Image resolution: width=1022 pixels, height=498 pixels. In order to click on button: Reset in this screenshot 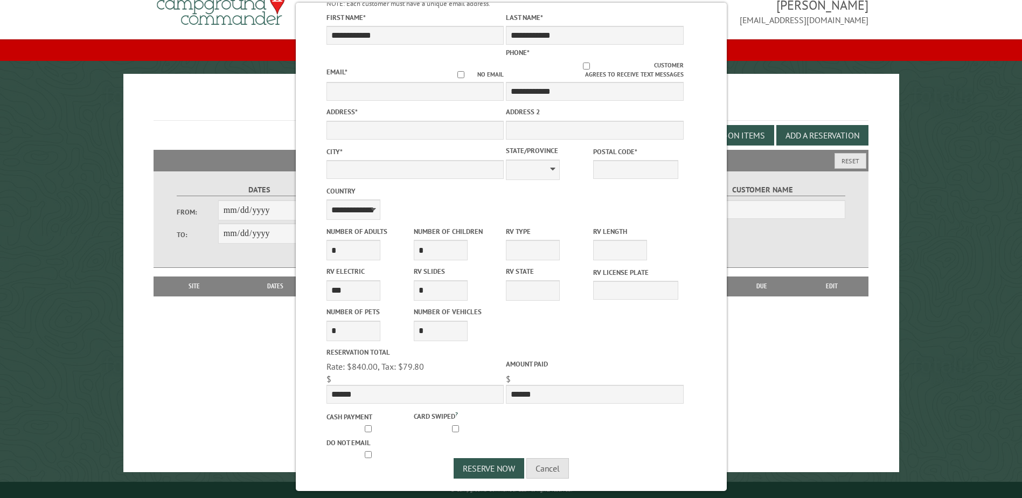, I will do `click(850, 160)`.